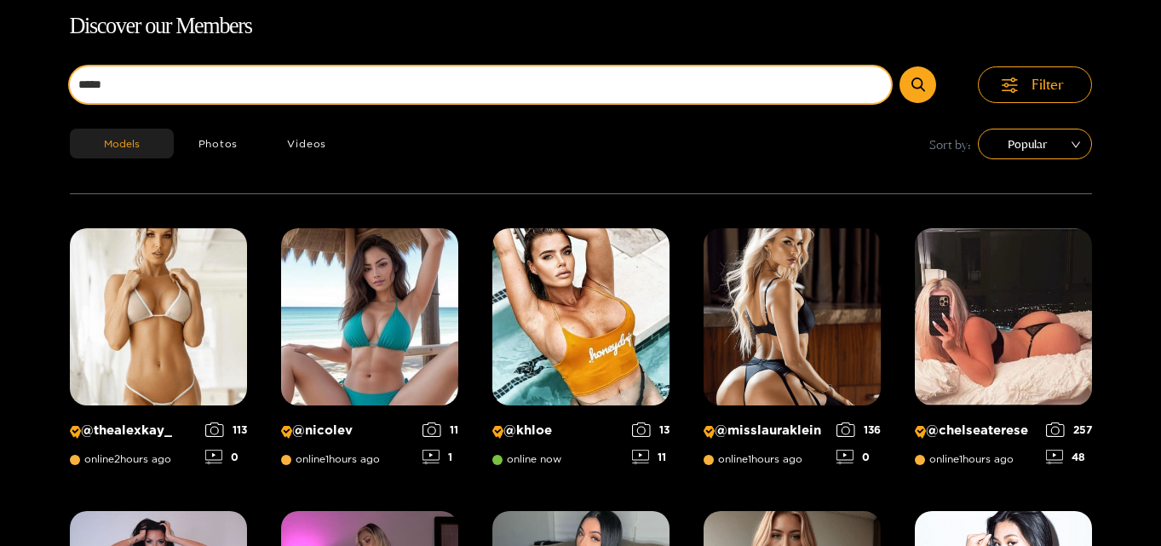 The image size is (1161, 546). Describe the element at coordinates (122, 143) in the screenshot. I see `button: Models` at that location.